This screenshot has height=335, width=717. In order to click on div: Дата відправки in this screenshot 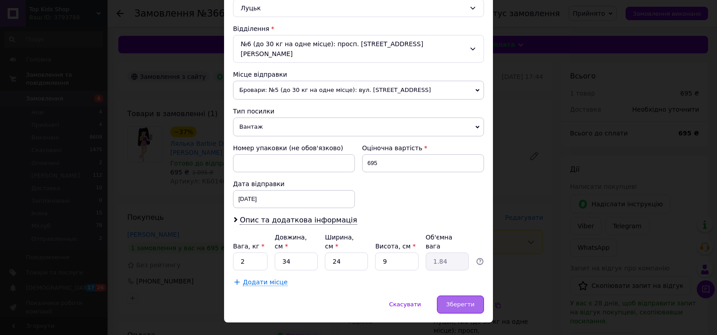, I will do `click(294, 184)`.